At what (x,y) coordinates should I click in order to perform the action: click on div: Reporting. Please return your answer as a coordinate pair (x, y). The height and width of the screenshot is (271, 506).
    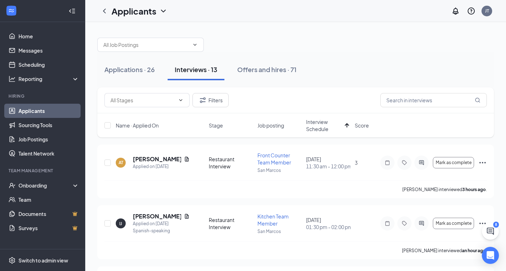
    Looking at the image, I should click on (49, 79).